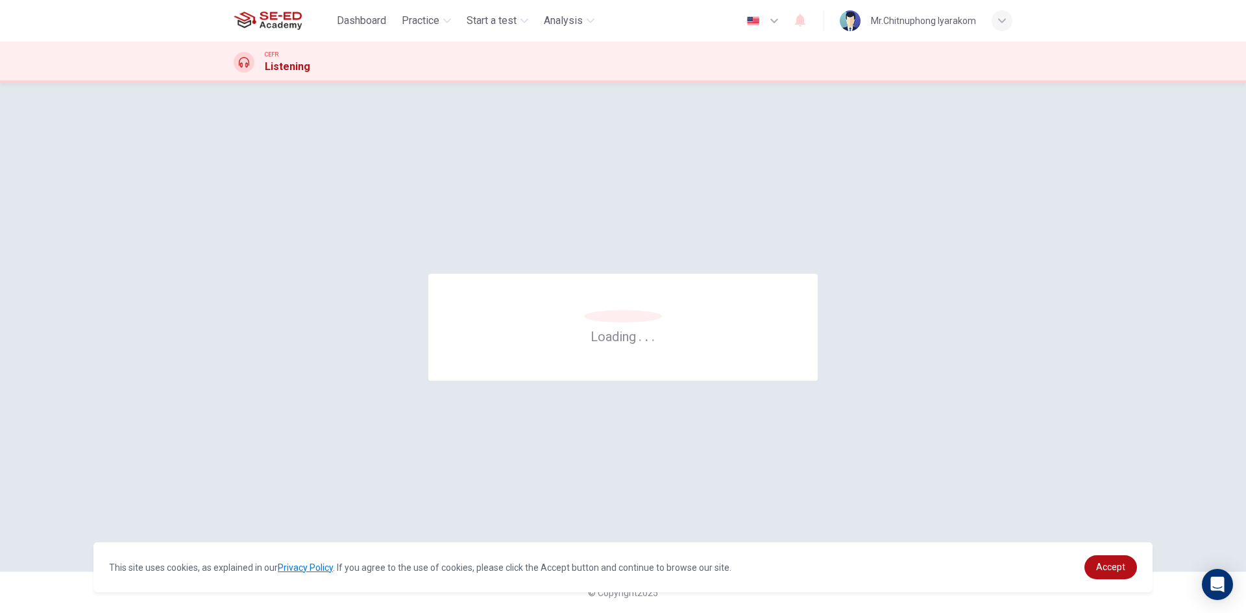 Image resolution: width=1246 pixels, height=613 pixels. What do you see at coordinates (1110, 567) in the screenshot?
I see `a: dismiss cookie message` at bounding box center [1110, 567].